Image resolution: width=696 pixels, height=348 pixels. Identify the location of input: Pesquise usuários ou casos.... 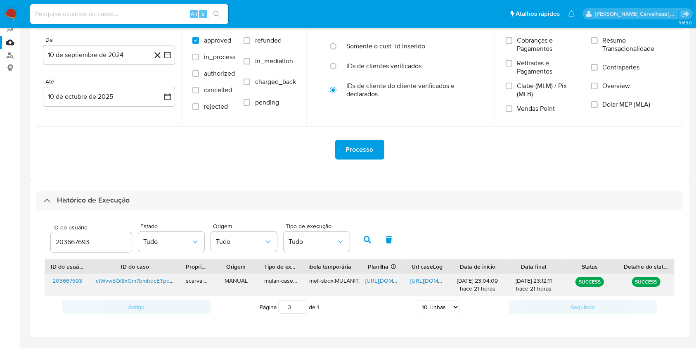
(129, 14).